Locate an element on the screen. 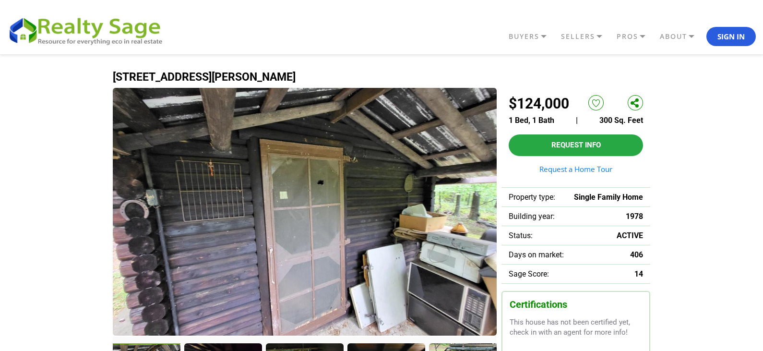 The height and width of the screenshot is (351, 763). span: Status: is located at coordinates (521, 235).